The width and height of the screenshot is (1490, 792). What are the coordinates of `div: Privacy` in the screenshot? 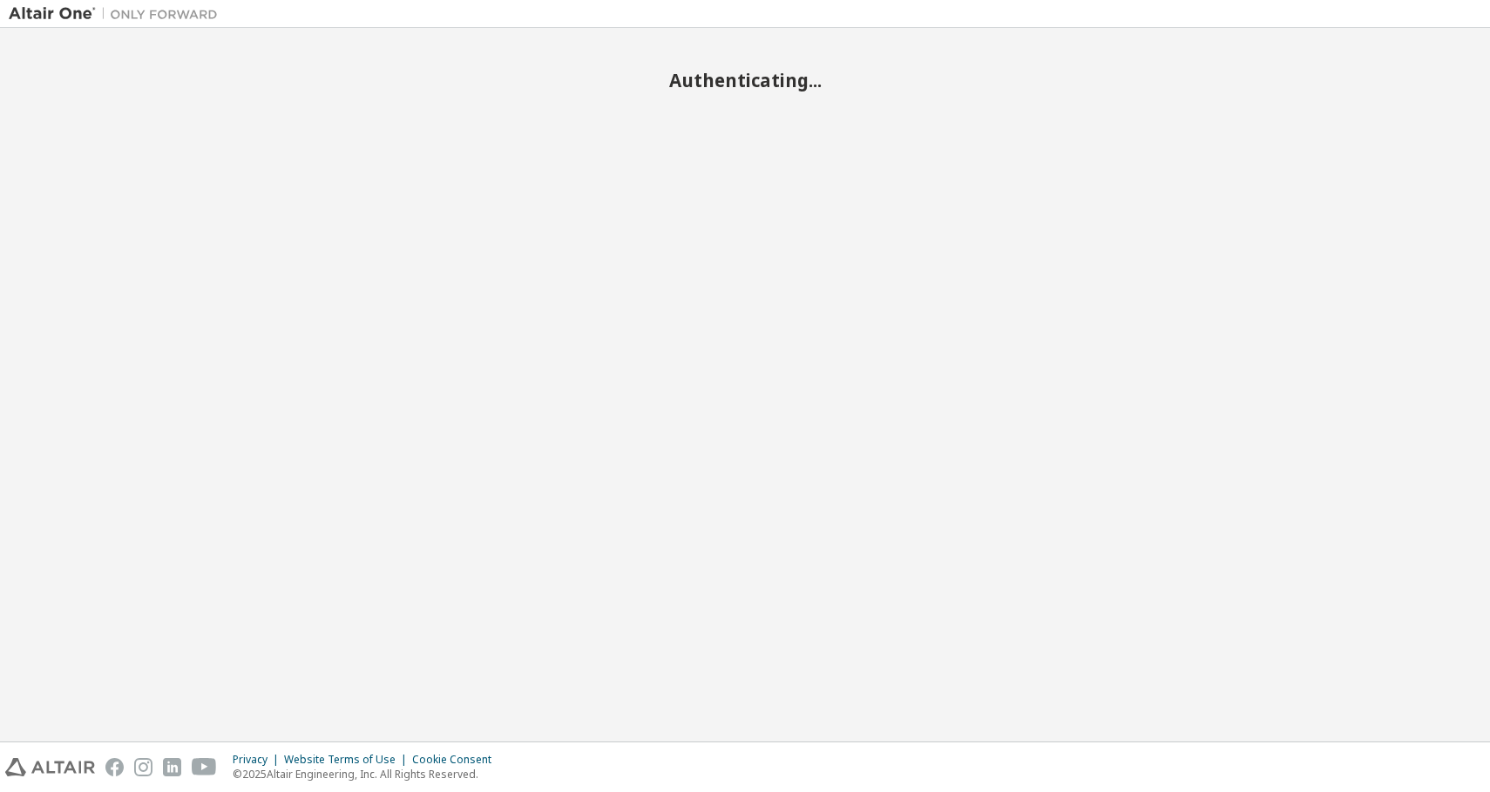 It's located at (258, 760).